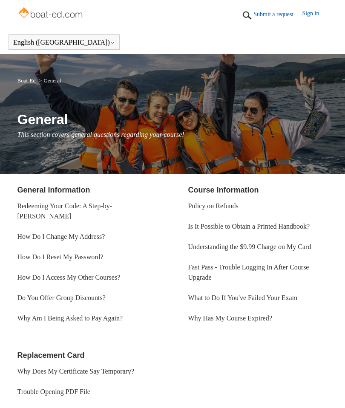  I want to click on li: Boat-Ed, so click(27, 80).